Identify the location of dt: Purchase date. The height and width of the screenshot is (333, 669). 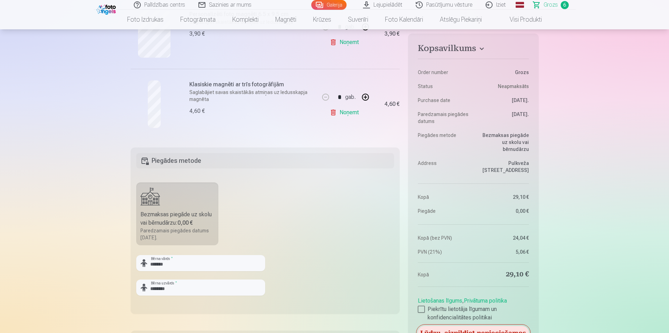
(443, 100).